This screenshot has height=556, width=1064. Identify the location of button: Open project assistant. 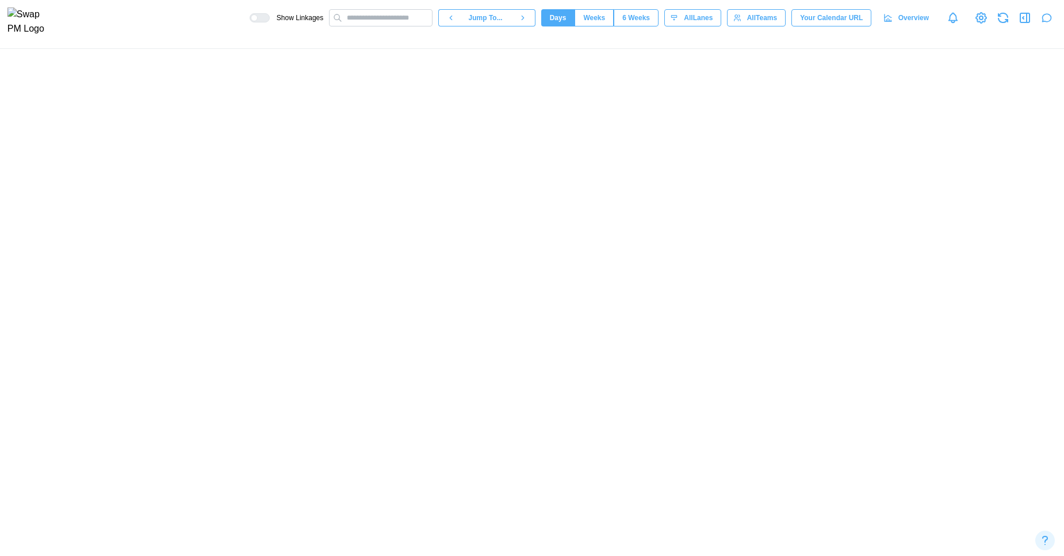
(1047, 18).